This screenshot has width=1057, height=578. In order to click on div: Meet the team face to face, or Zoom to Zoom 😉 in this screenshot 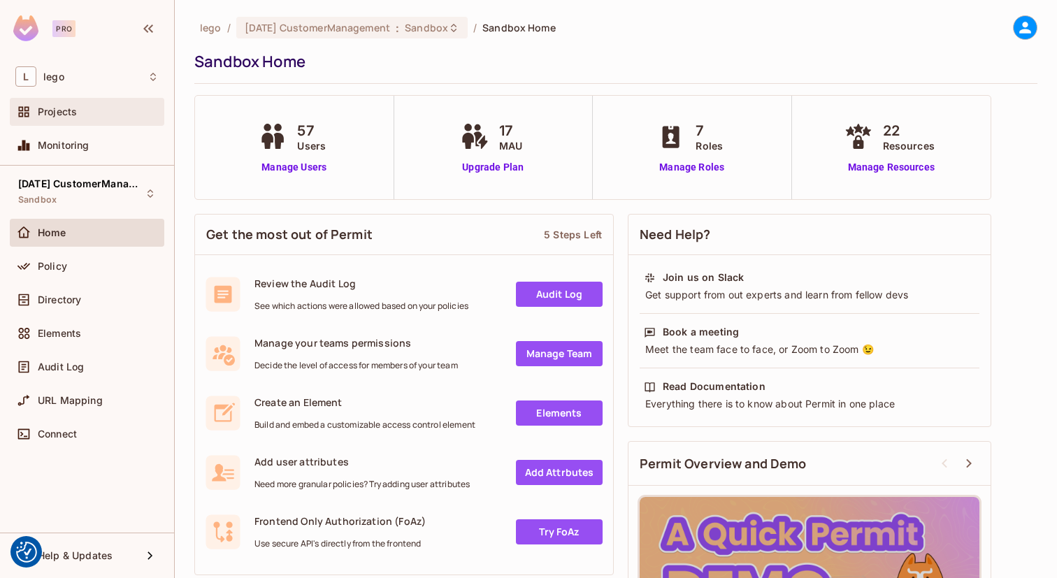, I will do `click(809, 349)`.